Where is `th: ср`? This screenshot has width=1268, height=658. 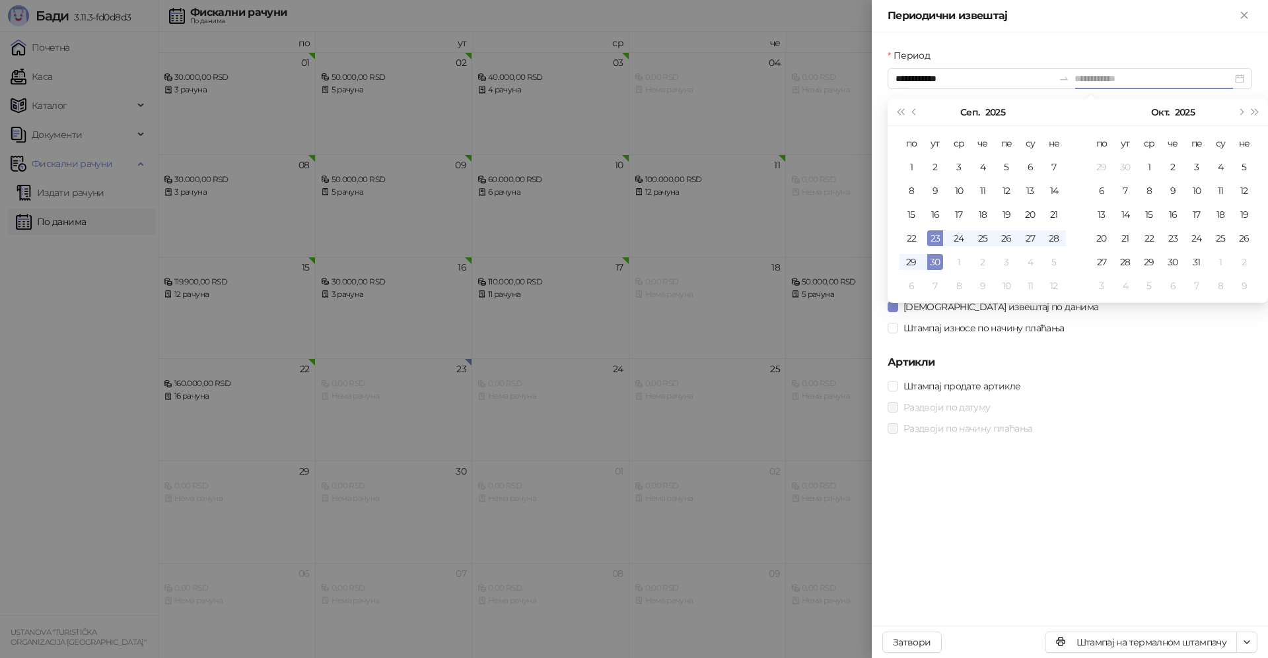 th: ср is located at coordinates (1149, 143).